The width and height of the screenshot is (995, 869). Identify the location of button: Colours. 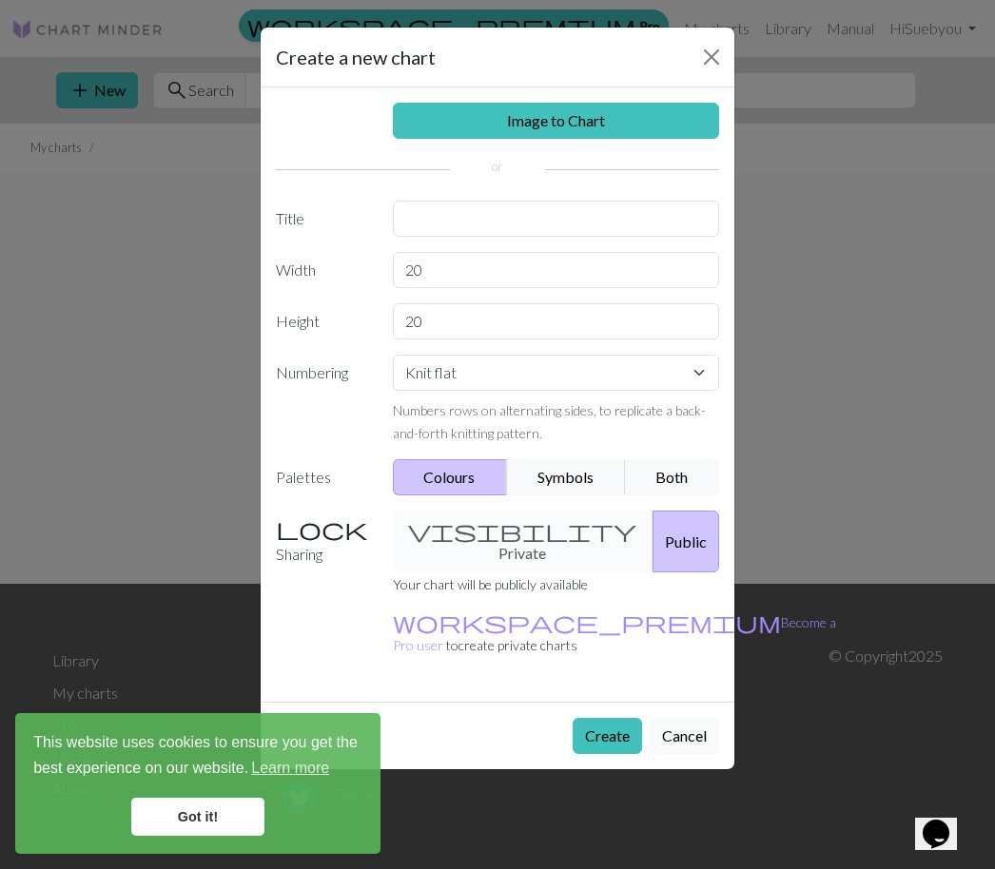
(450, 477).